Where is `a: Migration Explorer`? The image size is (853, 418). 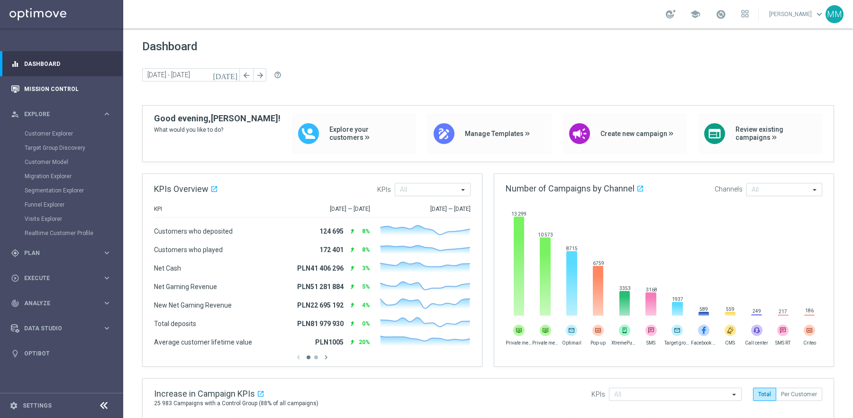 a: Migration Explorer is located at coordinates (62, 176).